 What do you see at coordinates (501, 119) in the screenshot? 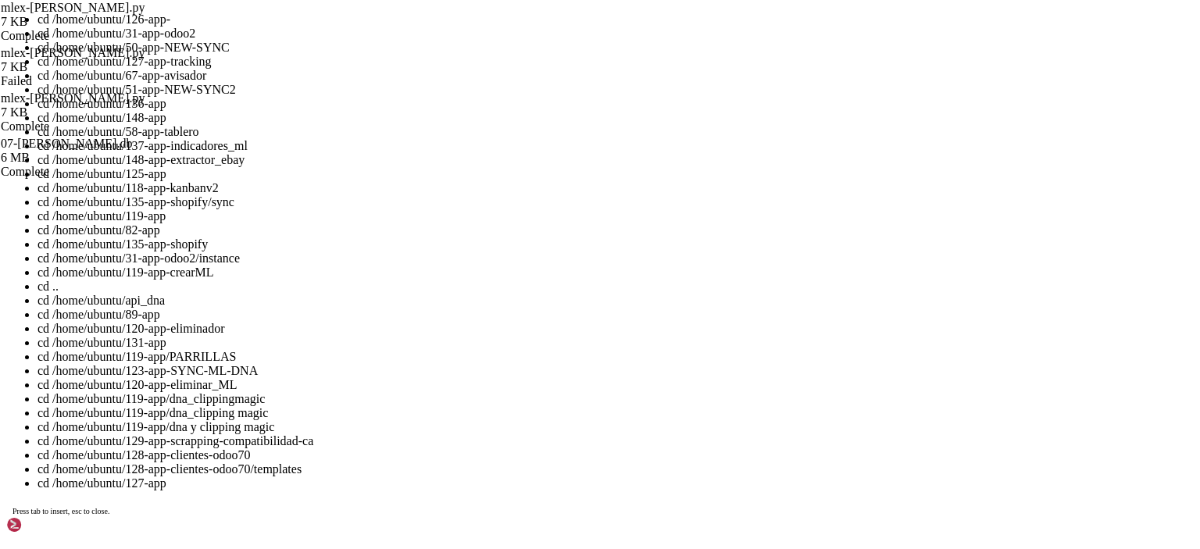
I see `x-row: System load: 0.02 Processes: 169` at bounding box center [501, 119].